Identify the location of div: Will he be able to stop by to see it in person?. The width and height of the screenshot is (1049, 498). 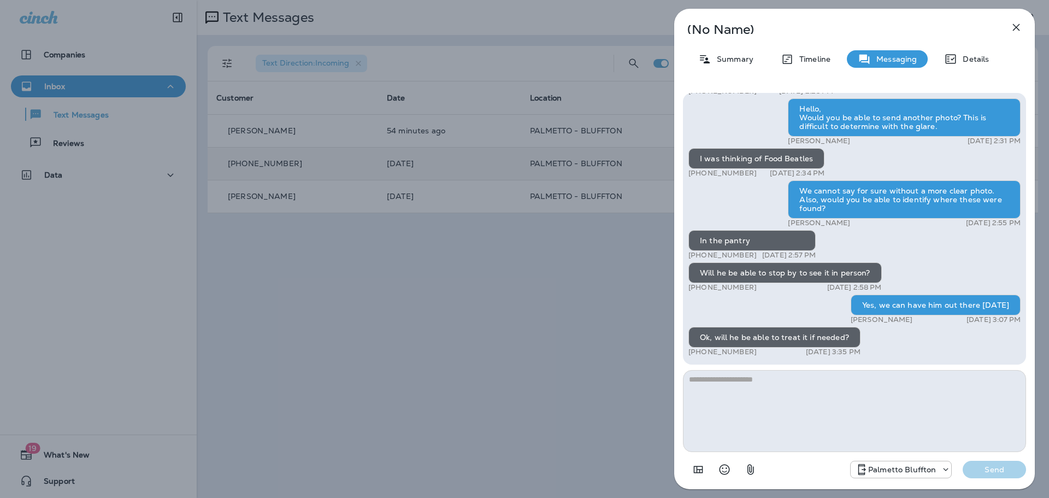
(785, 273).